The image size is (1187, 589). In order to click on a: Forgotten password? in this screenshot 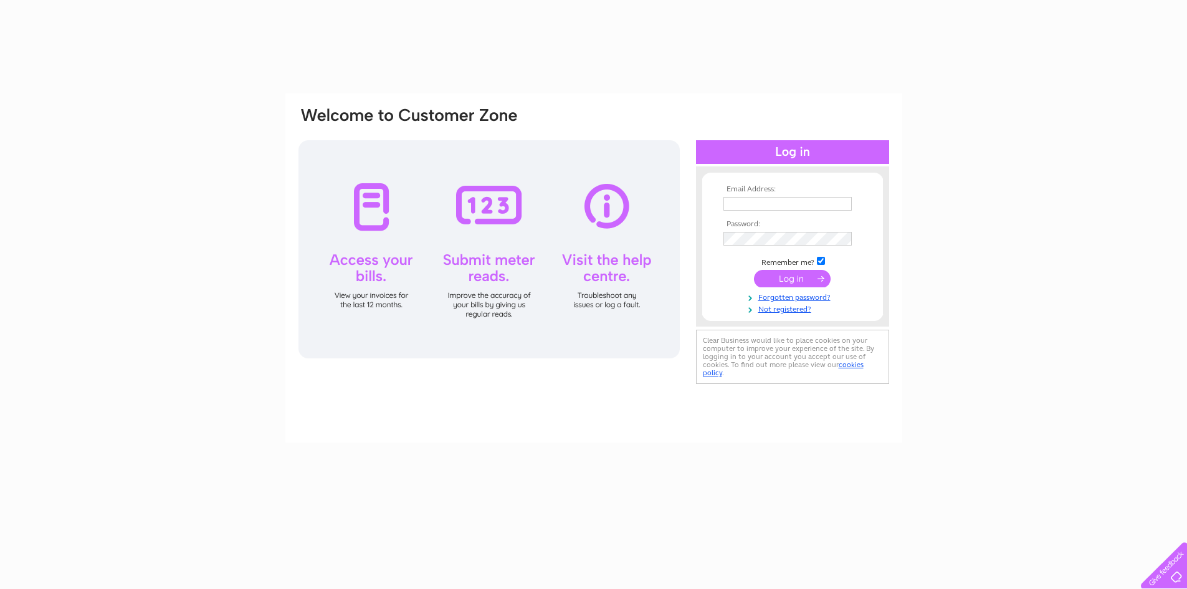, I will do `click(794, 296)`.